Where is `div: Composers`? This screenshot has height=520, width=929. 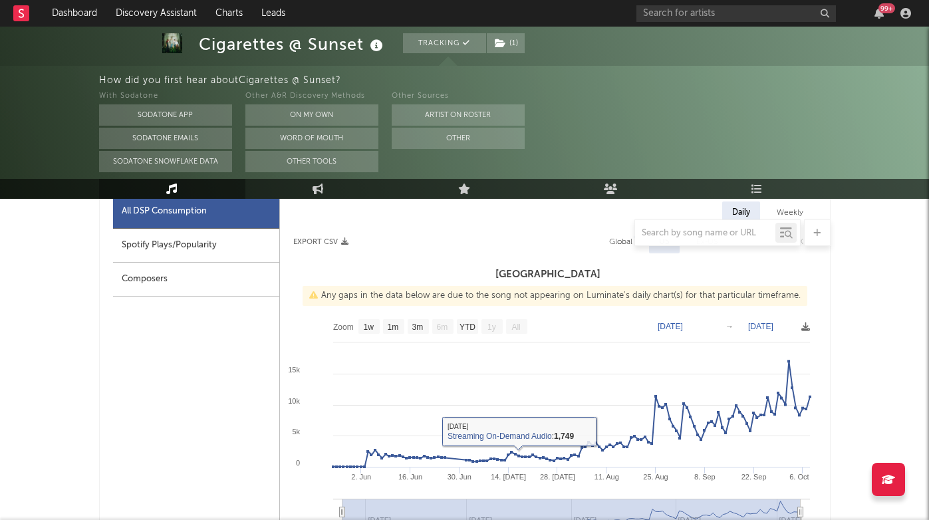
div: Composers is located at coordinates (196, 279).